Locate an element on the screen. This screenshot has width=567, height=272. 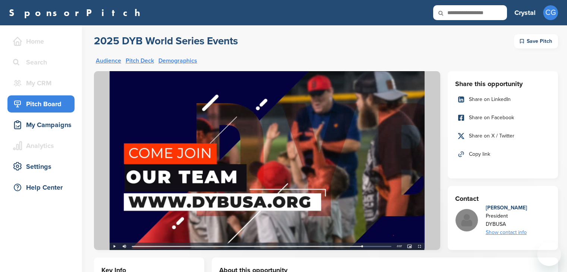
a: Pitch Deck is located at coordinates (140, 61).